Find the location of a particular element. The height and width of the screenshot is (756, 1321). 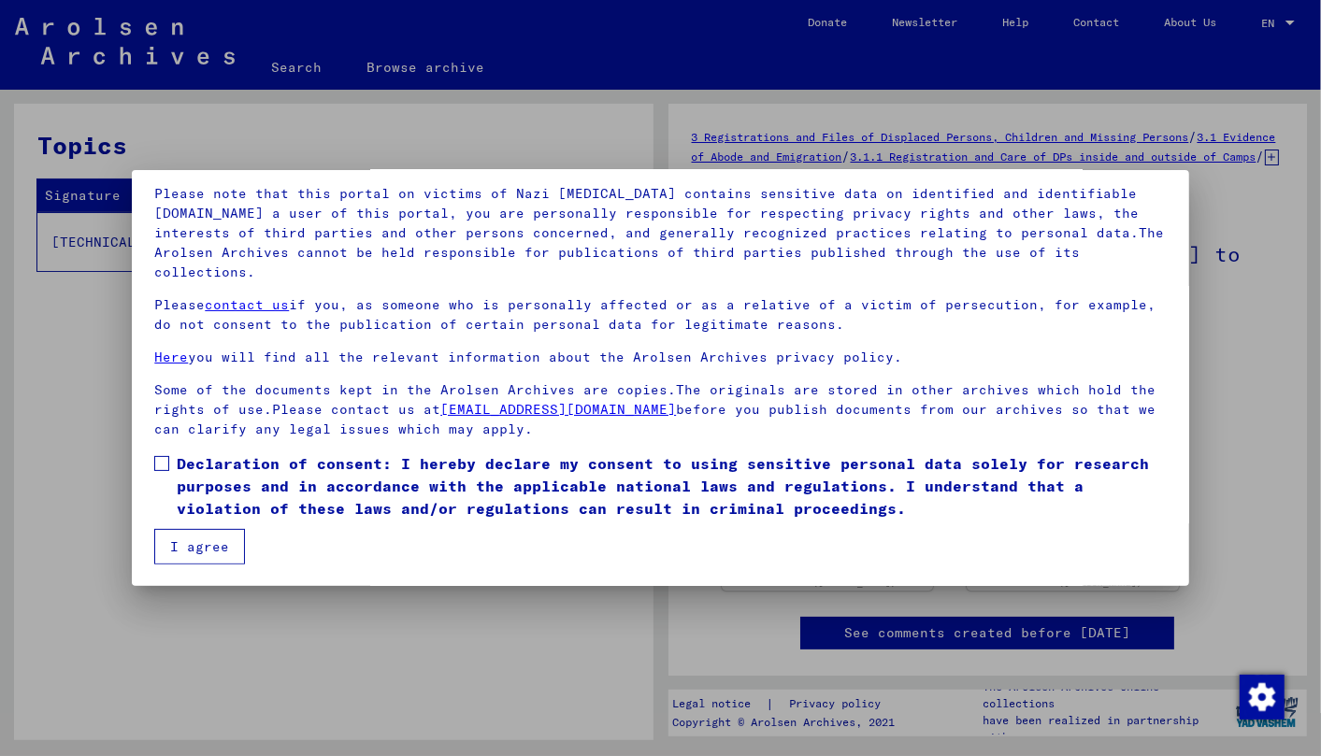

a: Here is located at coordinates (171, 357).